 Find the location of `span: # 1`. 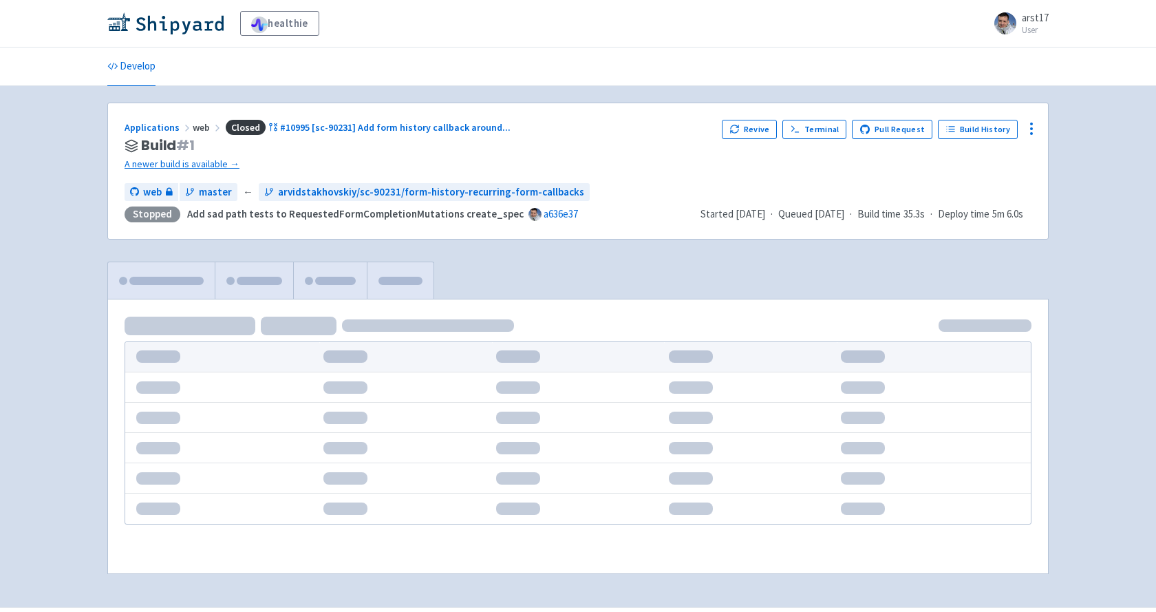

span: # 1 is located at coordinates (185, 145).